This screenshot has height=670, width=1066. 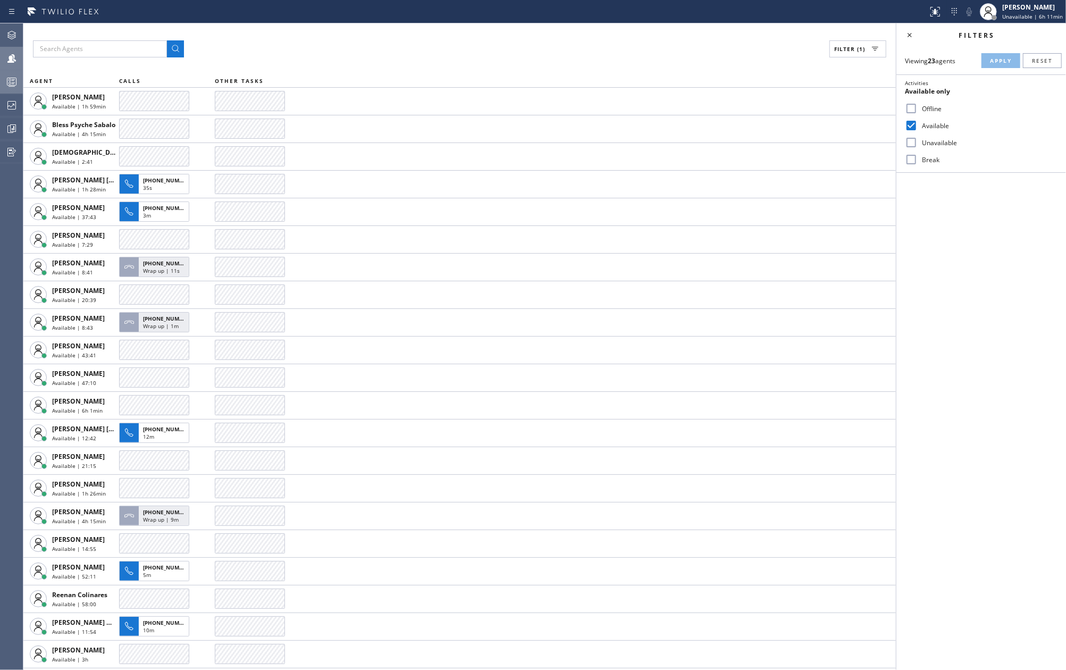 What do you see at coordinates (1042, 61) in the screenshot?
I see `button: Reset` at bounding box center [1042, 61].